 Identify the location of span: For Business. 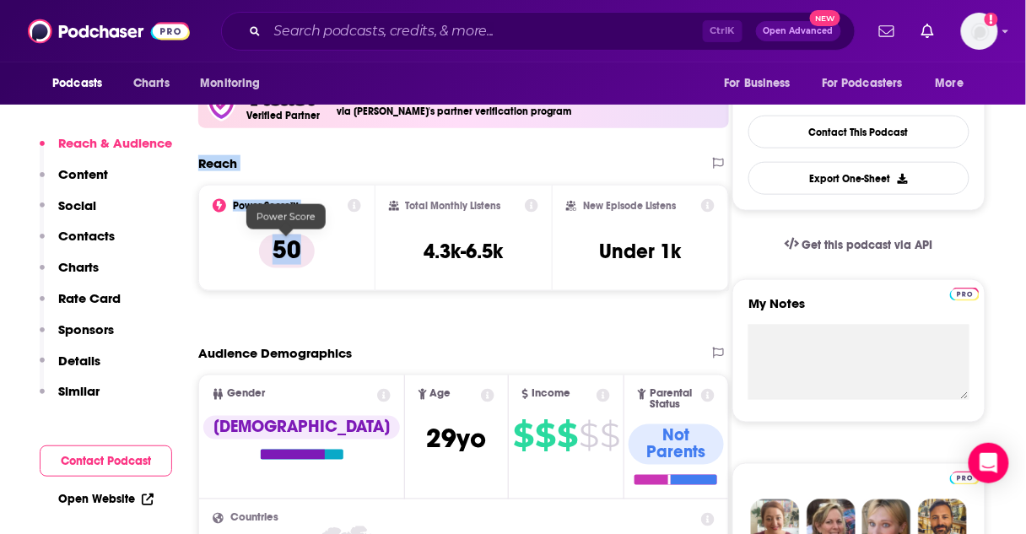
(757, 84).